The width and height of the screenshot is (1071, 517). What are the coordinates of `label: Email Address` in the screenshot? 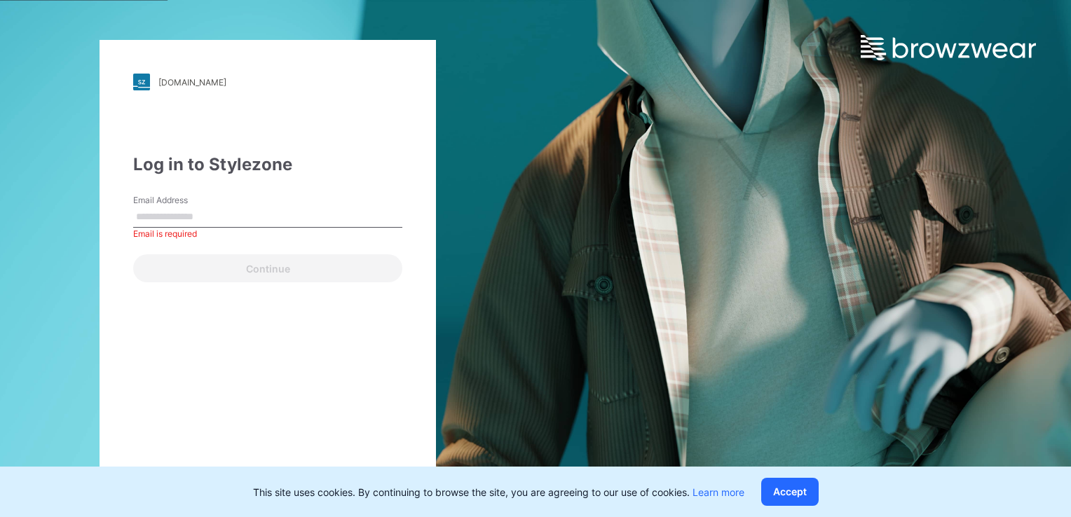 It's located at (182, 200).